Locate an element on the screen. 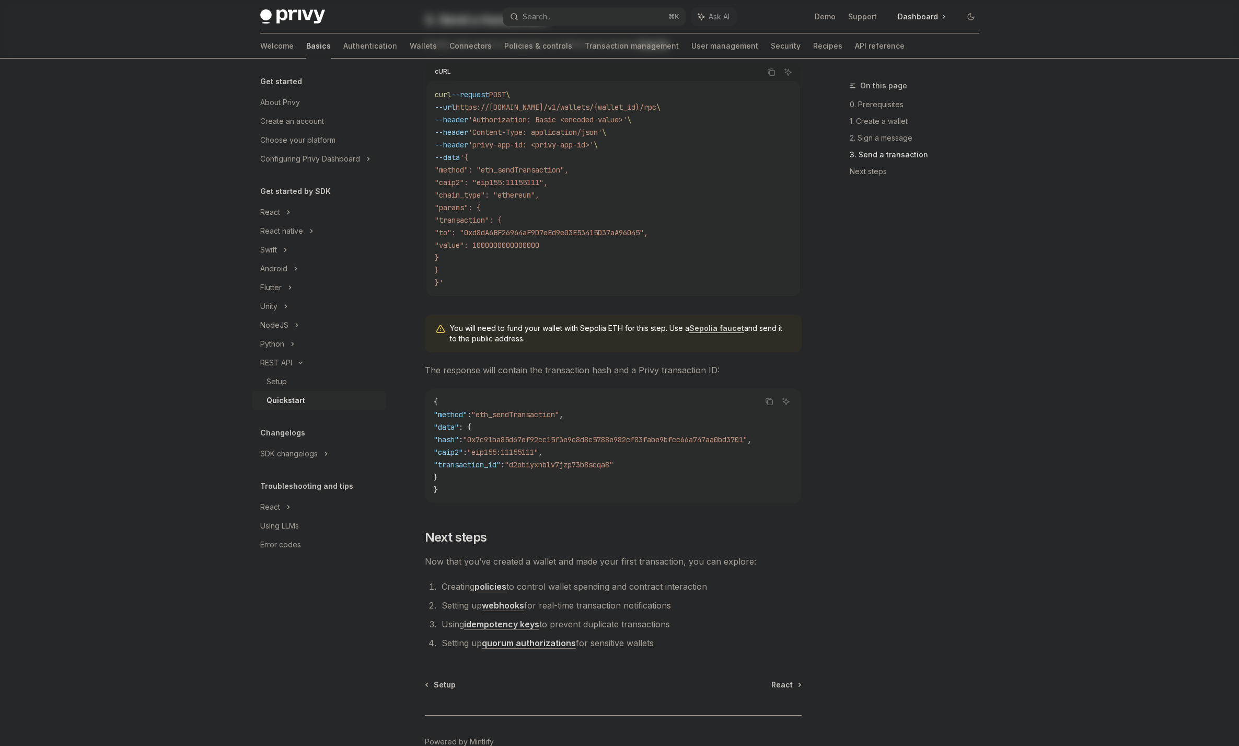 This screenshot has width=1239, height=746. span: Setup is located at coordinates (445, 684).